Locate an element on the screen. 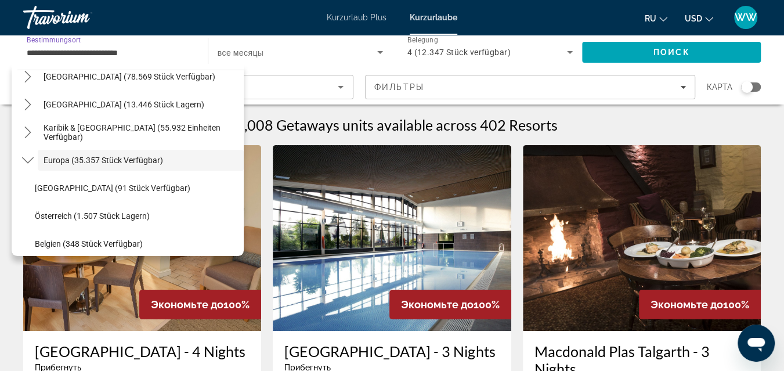  div: Optionen für das Reiseziel is located at coordinates (128, 160).